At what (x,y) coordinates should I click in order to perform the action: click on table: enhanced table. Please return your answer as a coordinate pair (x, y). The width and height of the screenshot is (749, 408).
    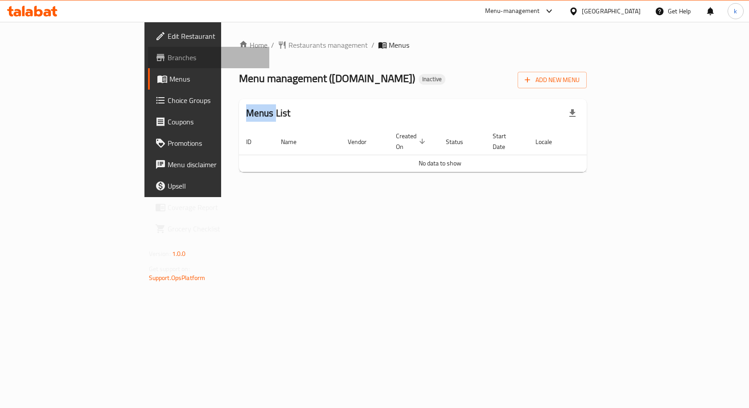
    Looking at the image, I should click on (440, 150).